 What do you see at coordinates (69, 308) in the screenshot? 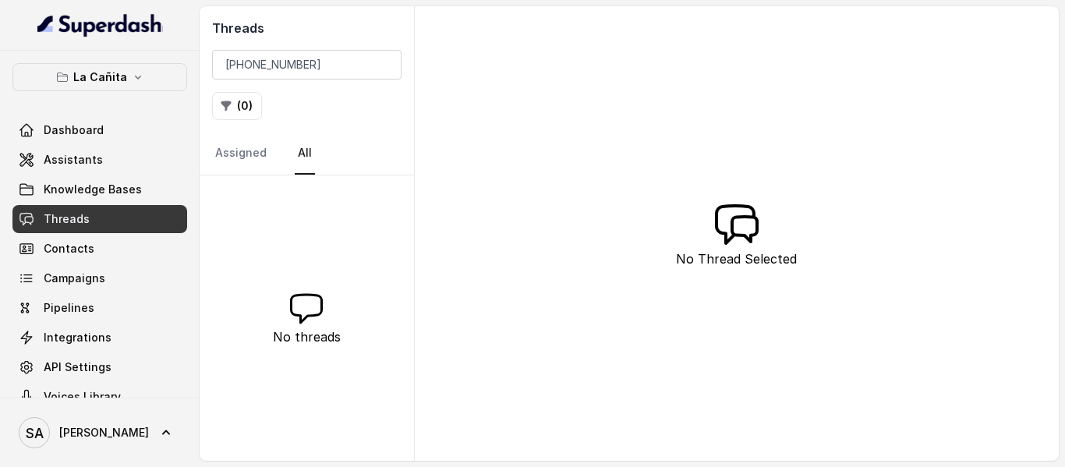
I see `span: Pipelines` at bounding box center [69, 308].